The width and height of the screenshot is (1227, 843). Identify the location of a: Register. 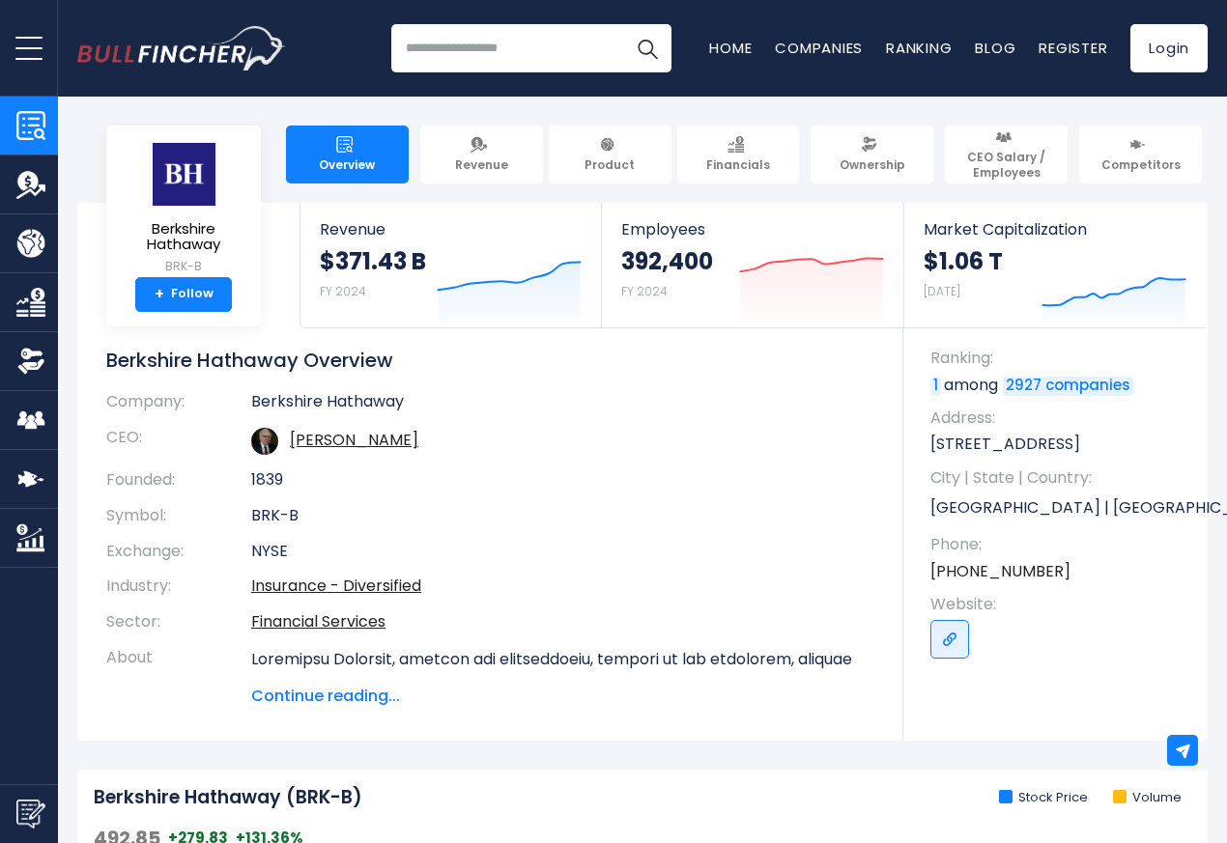
(1072, 47).